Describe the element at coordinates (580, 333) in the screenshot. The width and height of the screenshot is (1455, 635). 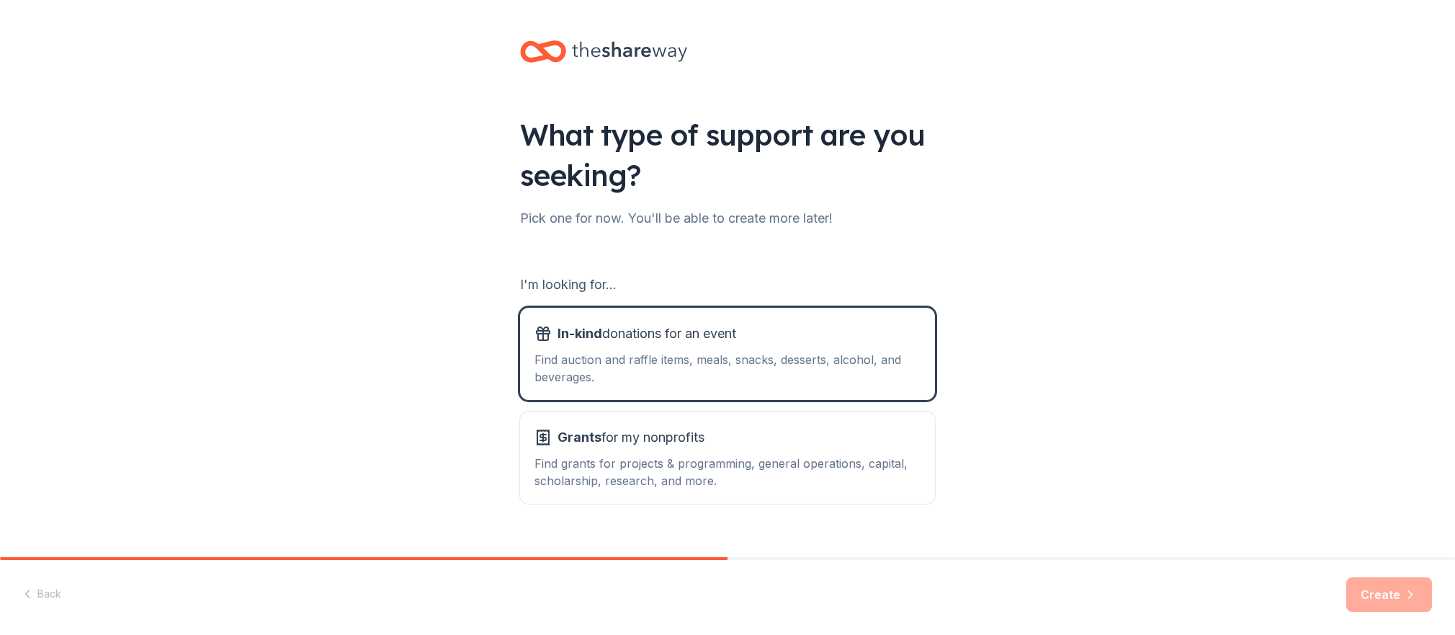
I see `span: In-kind` at that location.